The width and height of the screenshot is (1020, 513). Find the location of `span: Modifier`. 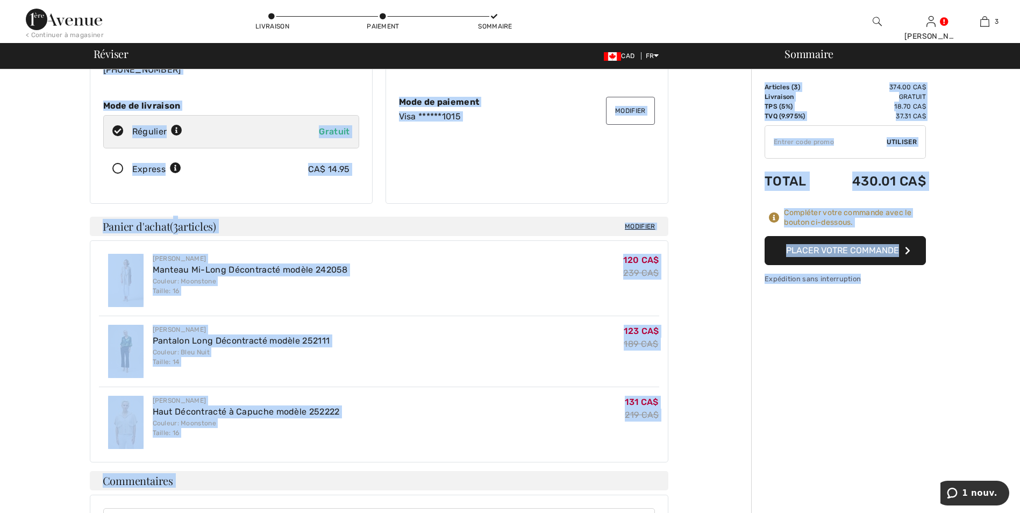

span: Modifier is located at coordinates (640, 226).